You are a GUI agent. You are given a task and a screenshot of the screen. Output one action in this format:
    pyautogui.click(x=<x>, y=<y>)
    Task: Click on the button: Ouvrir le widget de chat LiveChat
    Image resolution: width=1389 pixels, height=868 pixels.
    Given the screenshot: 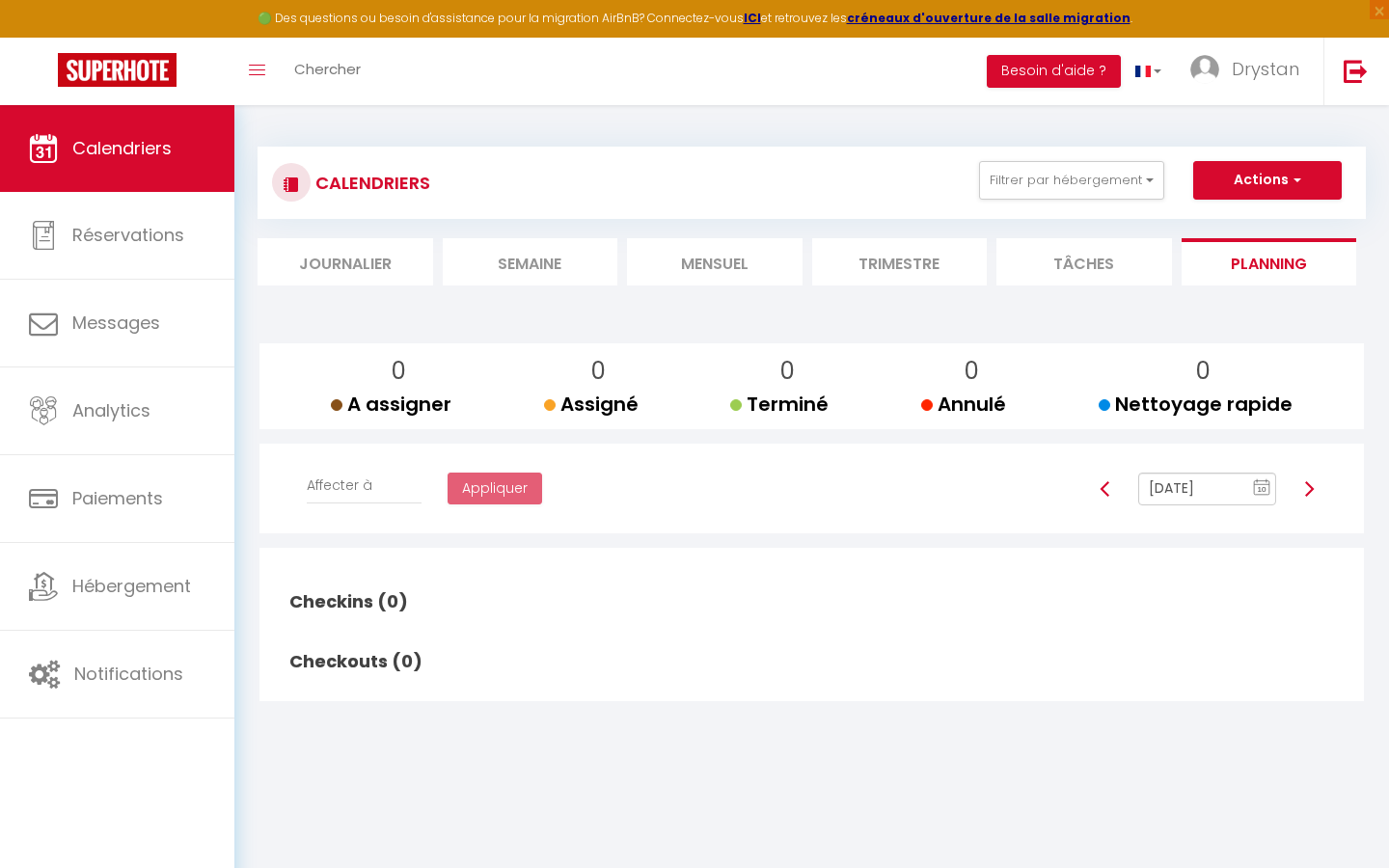 What is the action you would take?
    pyautogui.click(x=44, y=37)
    